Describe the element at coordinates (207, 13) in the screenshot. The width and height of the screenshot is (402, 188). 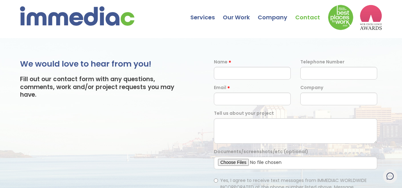
I see `a: Services` at that location.